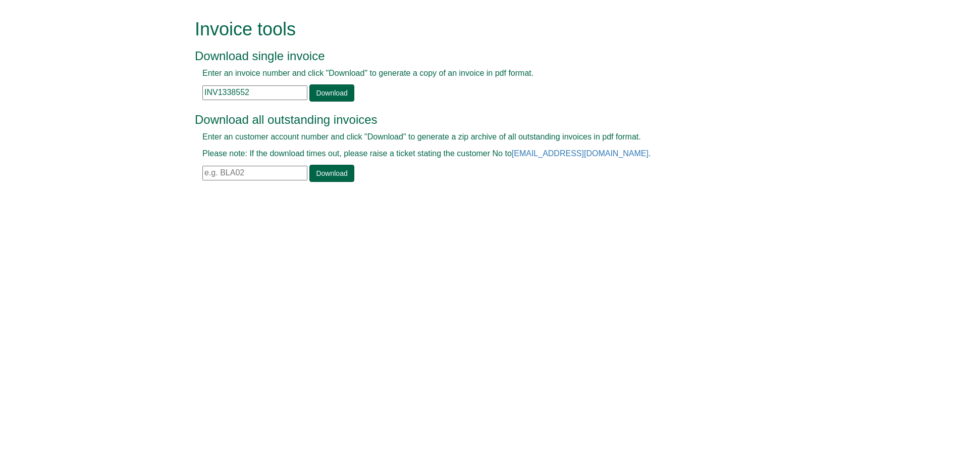  Describe the element at coordinates (255, 173) in the screenshot. I see `input: e.g. BLA02` at that location.